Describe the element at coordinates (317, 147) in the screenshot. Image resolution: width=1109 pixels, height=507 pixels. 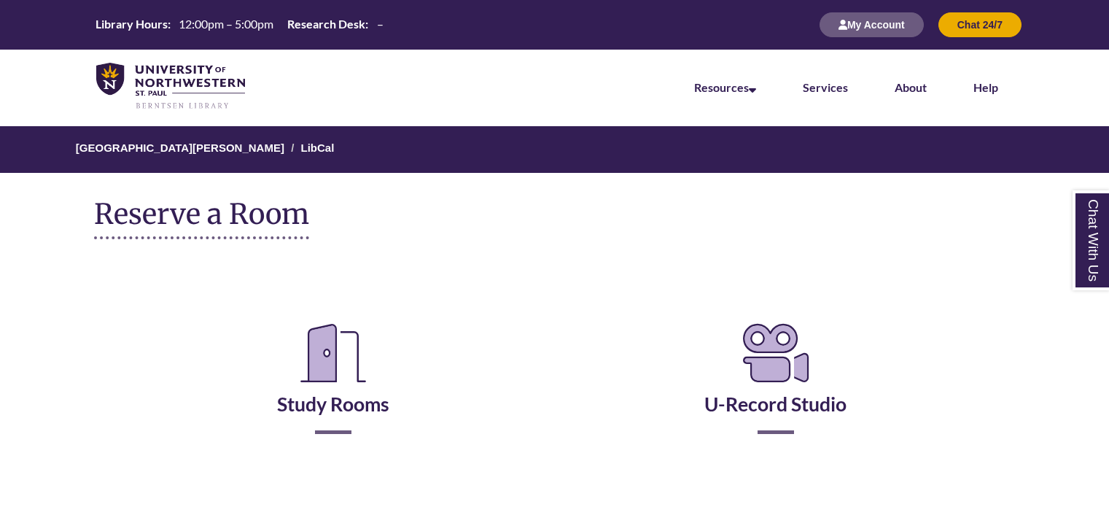
I see `a: LibCal` at that location.